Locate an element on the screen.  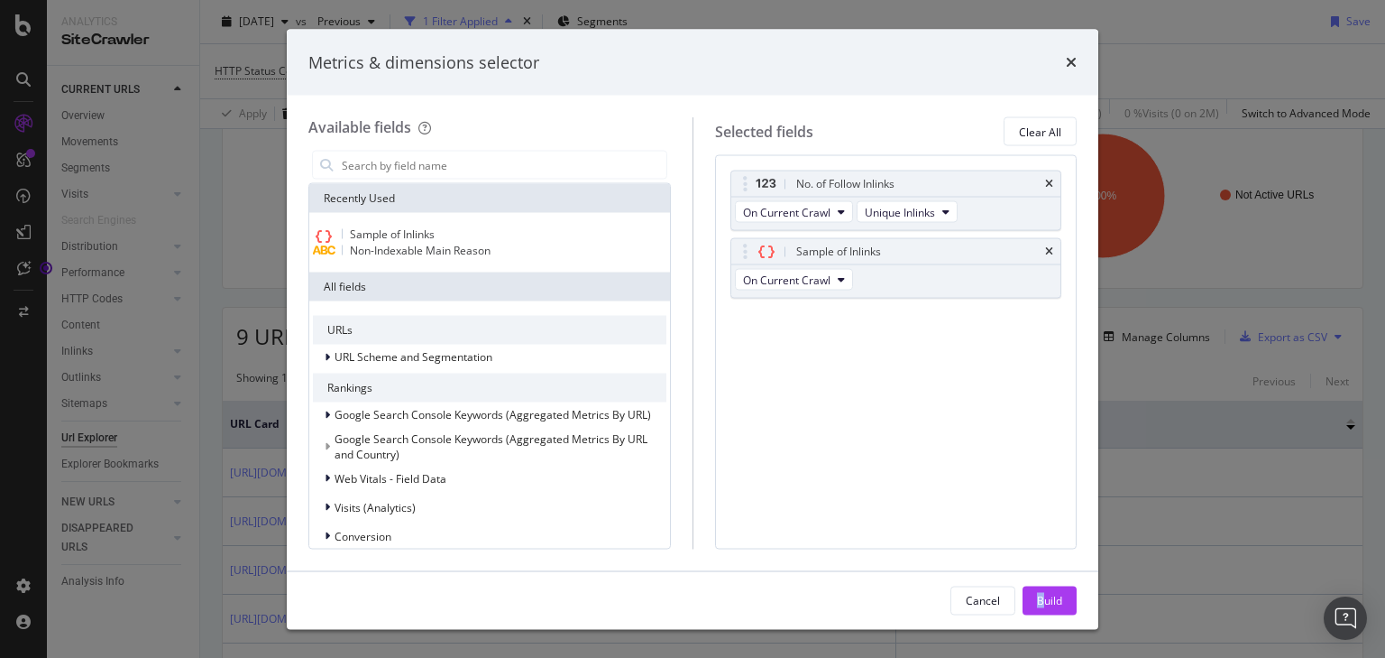
span: Google Search Console Keywords (Aggregated Metrics By URL) is located at coordinates (492, 414).